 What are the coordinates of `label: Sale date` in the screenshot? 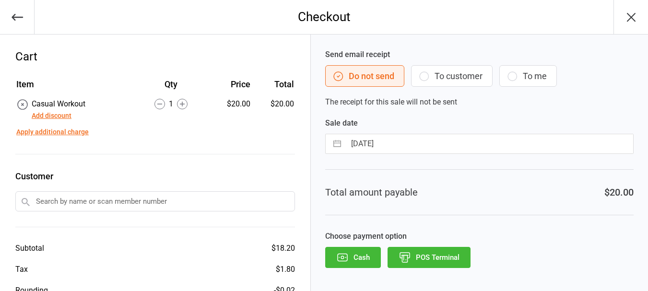 It's located at (480, 123).